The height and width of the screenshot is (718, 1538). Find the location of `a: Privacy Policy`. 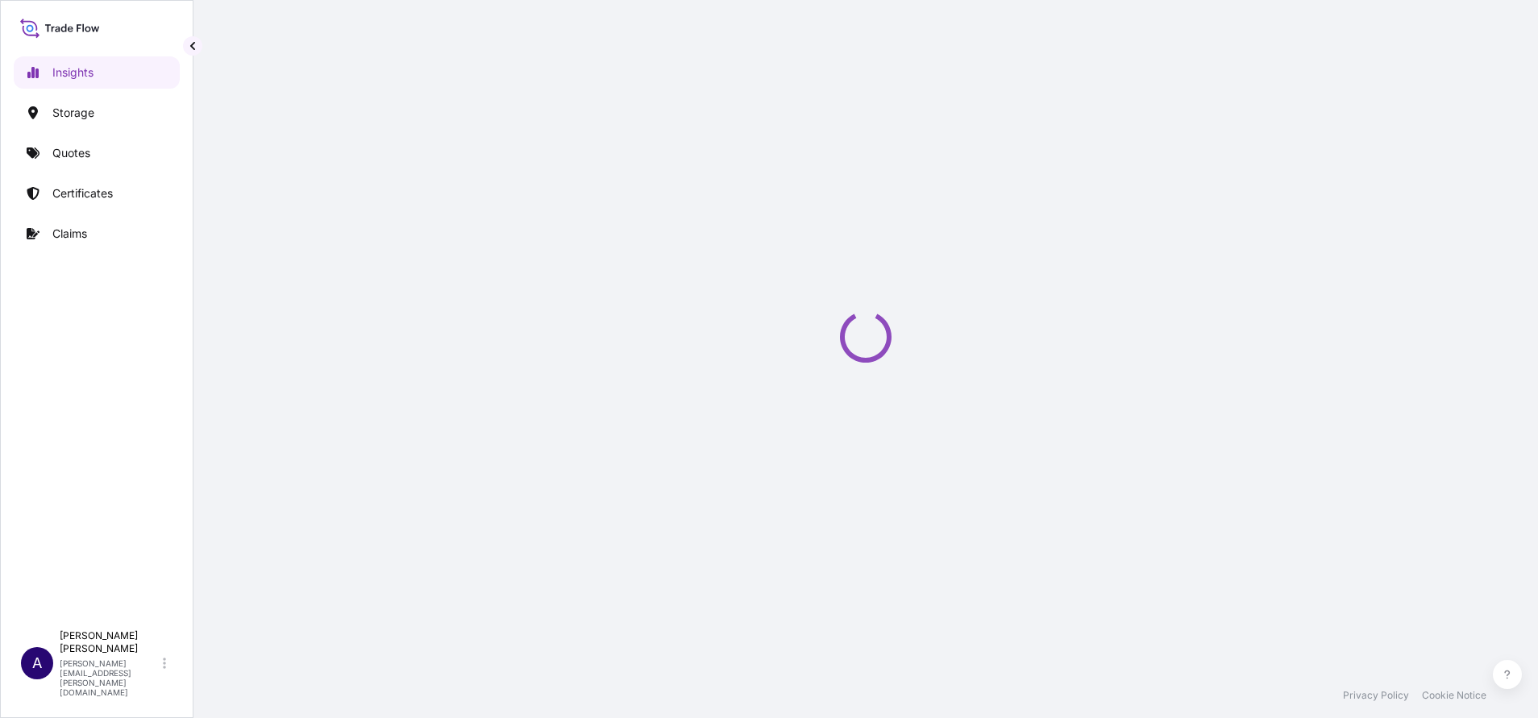

a: Privacy Policy is located at coordinates (1376, 696).